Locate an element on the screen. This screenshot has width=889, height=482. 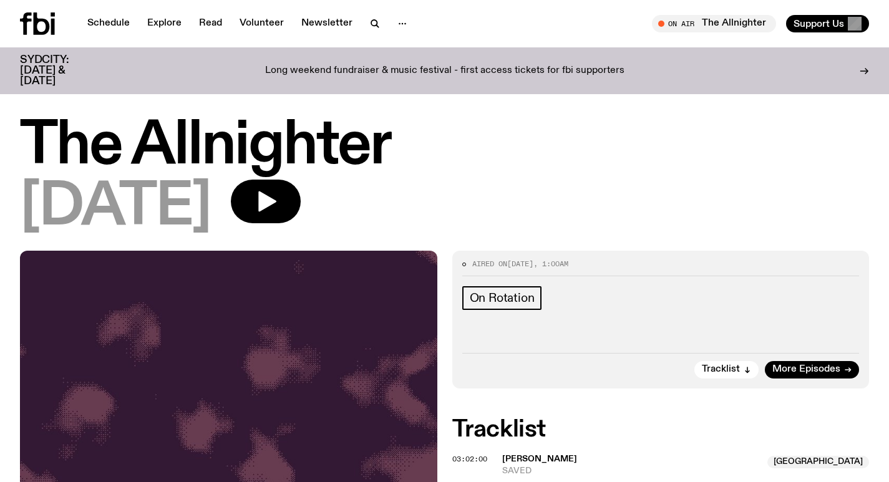
p: Long weekend fundraiser & music festival - first access tickets for fbi supporters is located at coordinates (445, 71).